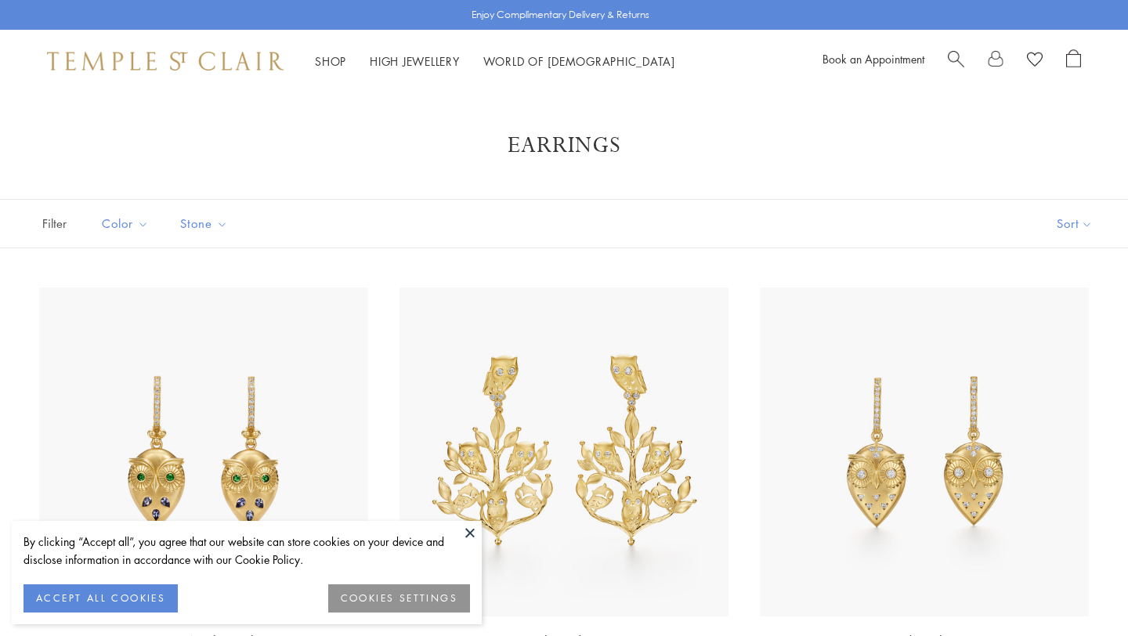  Describe the element at coordinates (204, 452) in the screenshot. I see `img: E36887-OWLTZTG` at that location.